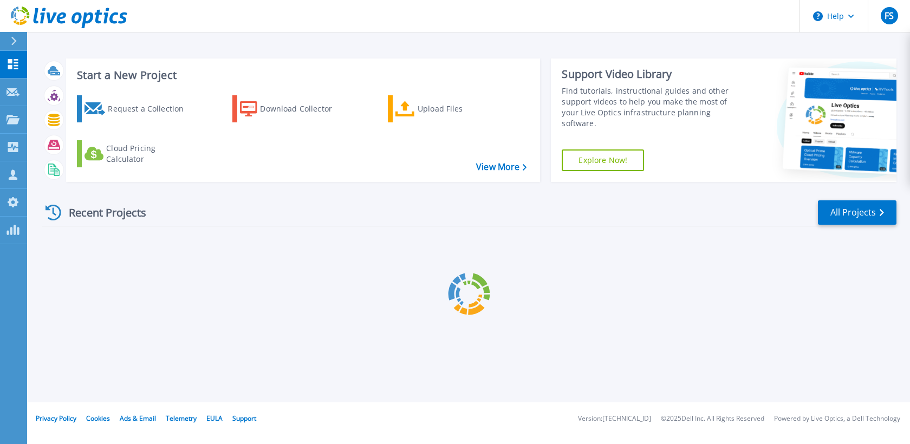 This screenshot has width=910, height=444. What do you see at coordinates (837, 419) in the screenshot?
I see `li: Powered by Live Optics, a Dell Technology` at bounding box center [837, 419].